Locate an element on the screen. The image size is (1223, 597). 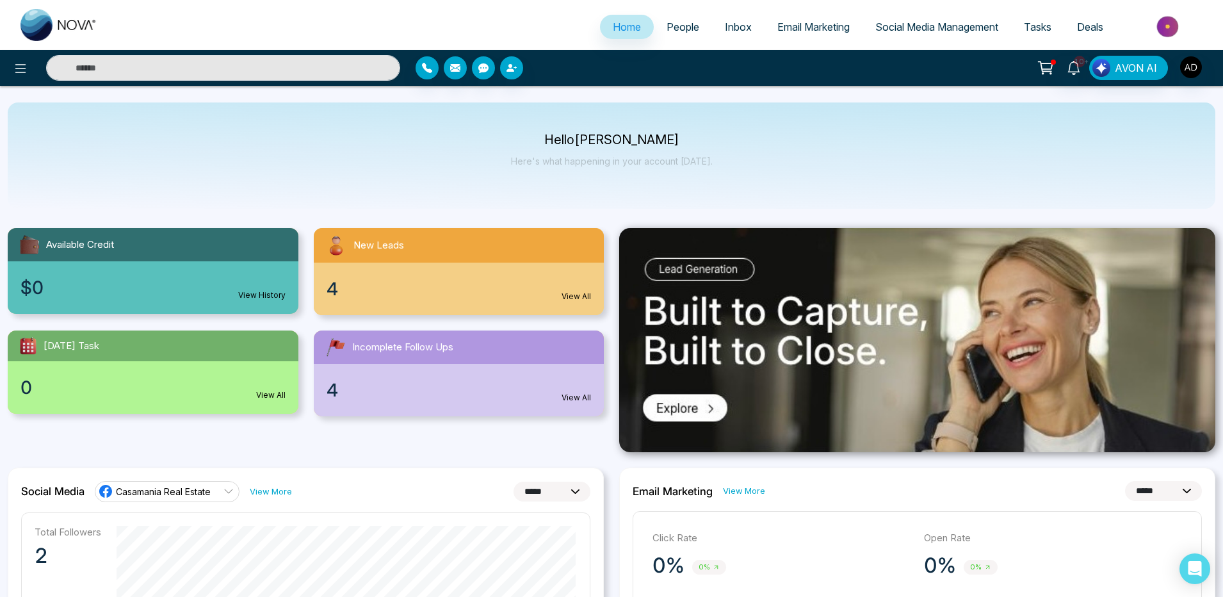
a: Inbox is located at coordinates (738, 27).